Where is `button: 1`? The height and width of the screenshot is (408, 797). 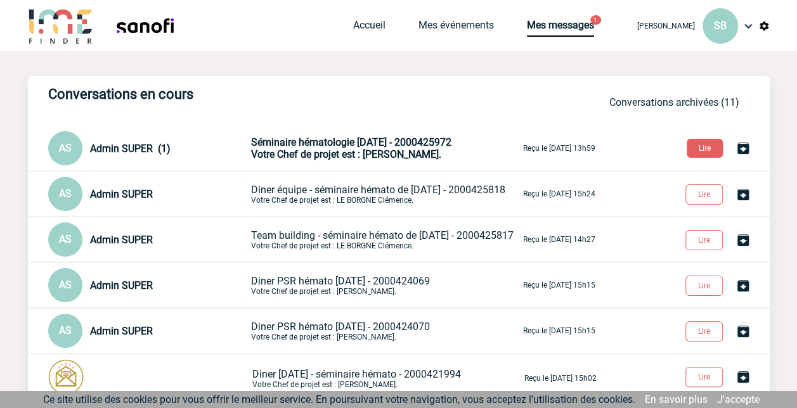
button: 1 is located at coordinates (596, 20).